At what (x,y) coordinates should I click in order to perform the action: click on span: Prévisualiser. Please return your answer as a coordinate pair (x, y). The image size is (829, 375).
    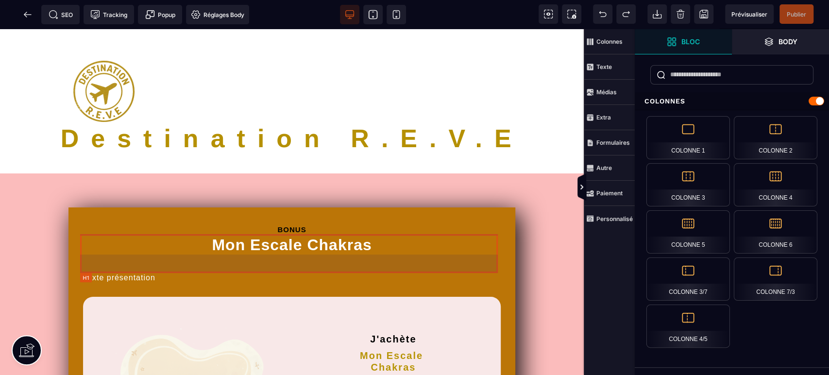
    Looking at the image, I should click on (749, 14).